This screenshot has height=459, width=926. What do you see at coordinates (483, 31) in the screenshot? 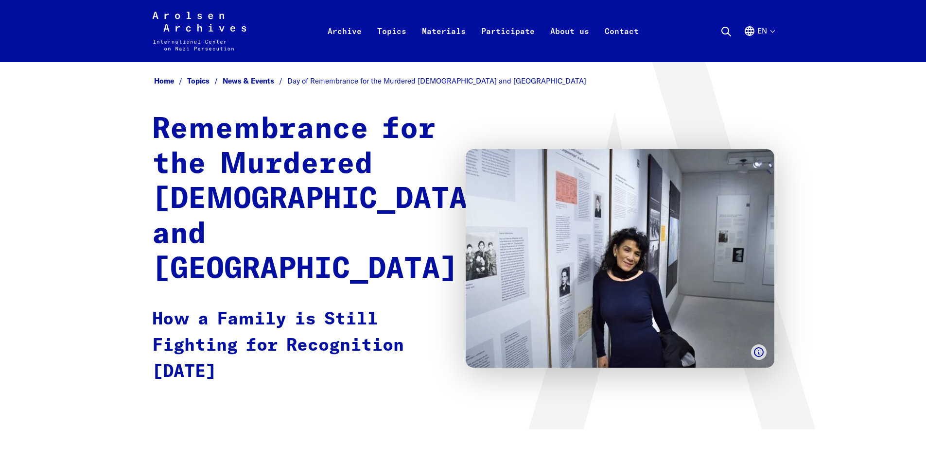
I see `nav: Primary` at bounding box center [483, 31].